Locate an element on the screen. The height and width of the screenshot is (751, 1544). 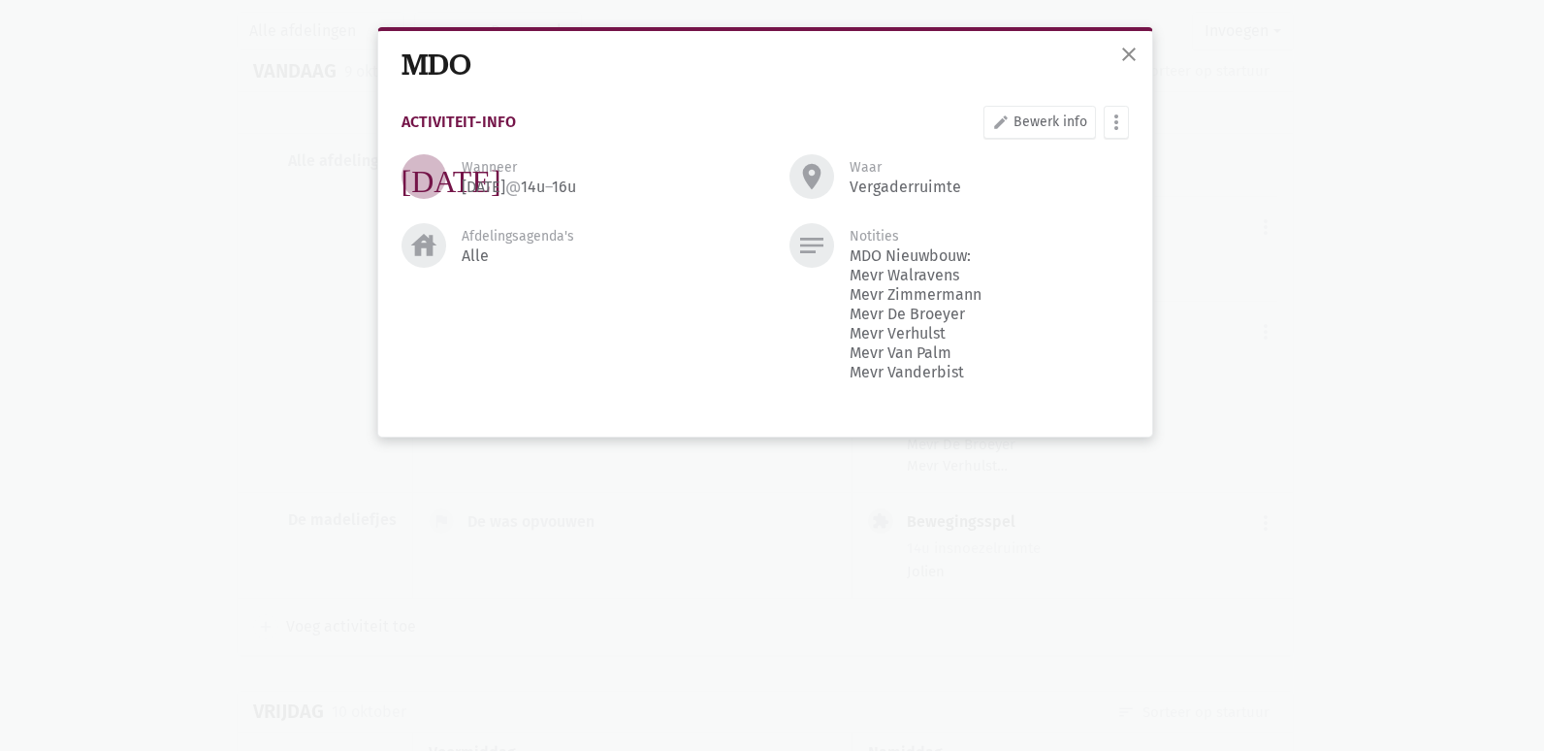
i: notes is located at coordinates (812, 245).